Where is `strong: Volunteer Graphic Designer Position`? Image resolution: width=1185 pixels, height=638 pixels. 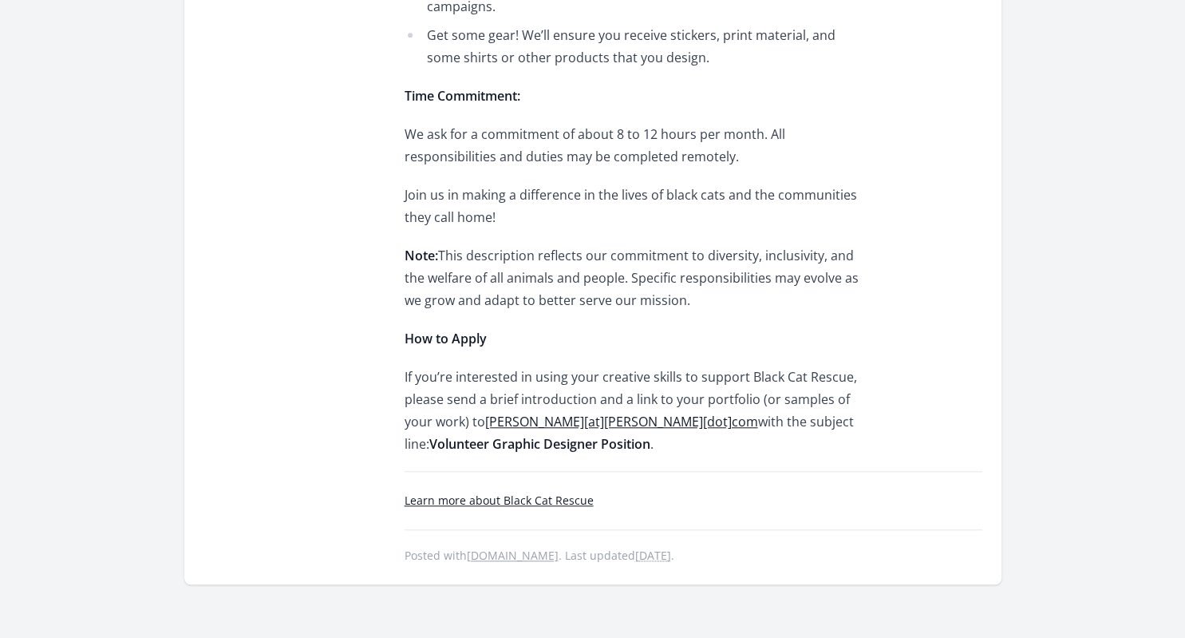
strong: Volunteer Graphic Designer Position is located at coordinates (539, 444).